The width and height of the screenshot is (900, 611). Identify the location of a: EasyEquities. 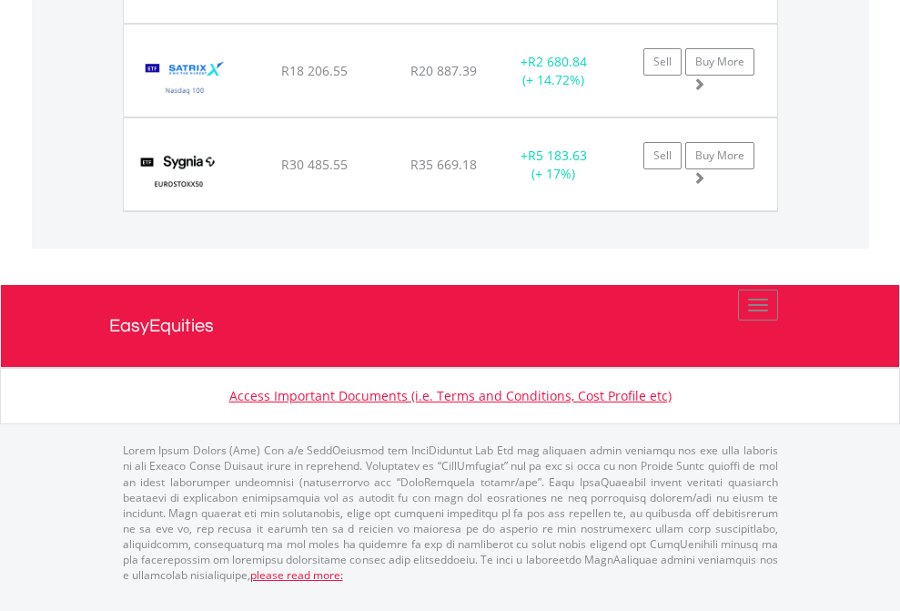
(451, 326).